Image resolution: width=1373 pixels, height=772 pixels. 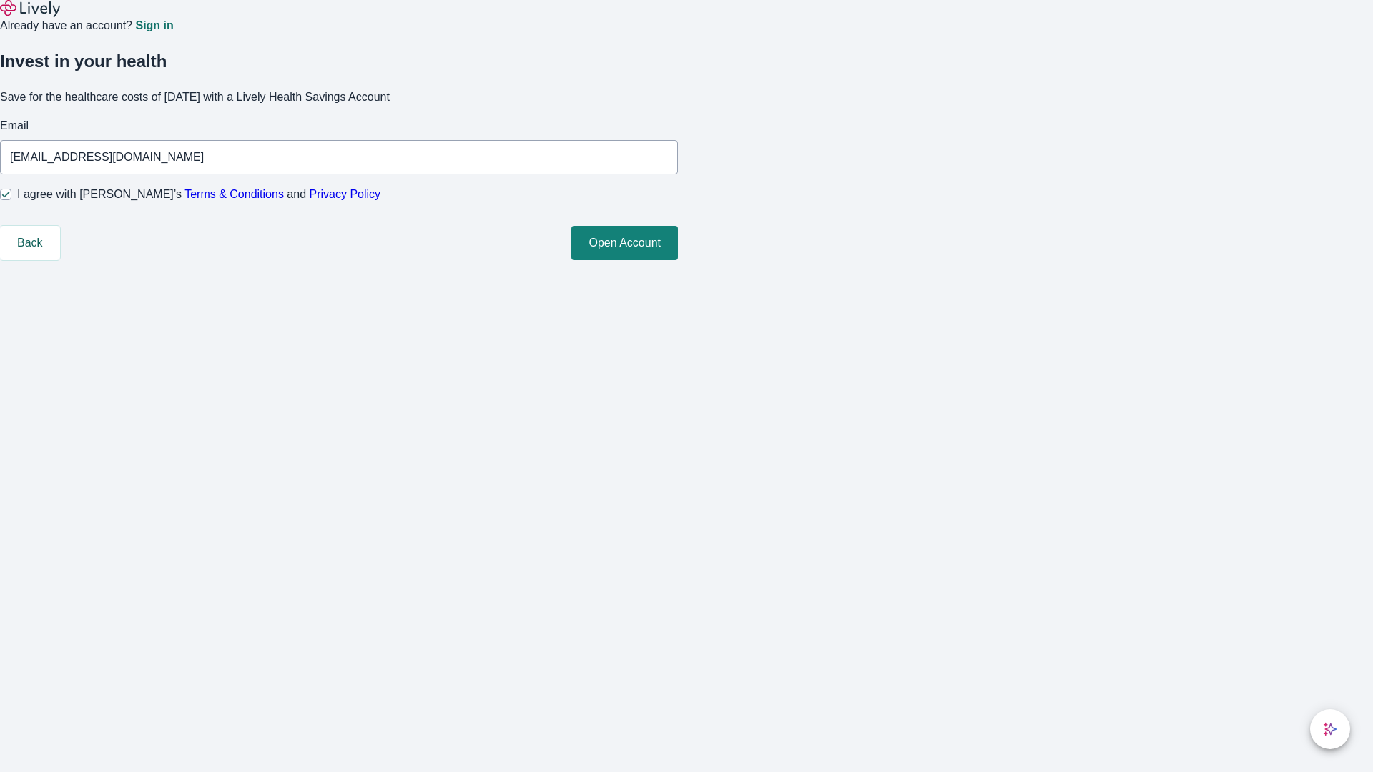 What do you see at coordinates (234, 194) in the screenshot?
I see `a: Terms & Conditions` at bounding box center [234, 194].